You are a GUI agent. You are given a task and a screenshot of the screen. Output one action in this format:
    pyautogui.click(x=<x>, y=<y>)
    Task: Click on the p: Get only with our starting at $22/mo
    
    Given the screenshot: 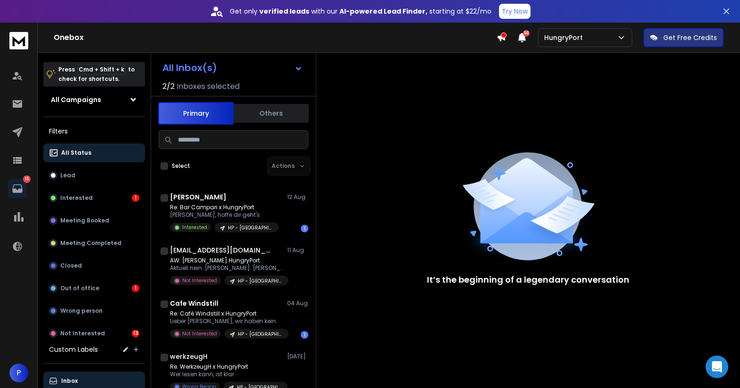 What is the action you would take?
    pyautogui.click(x=361, y=11)
    